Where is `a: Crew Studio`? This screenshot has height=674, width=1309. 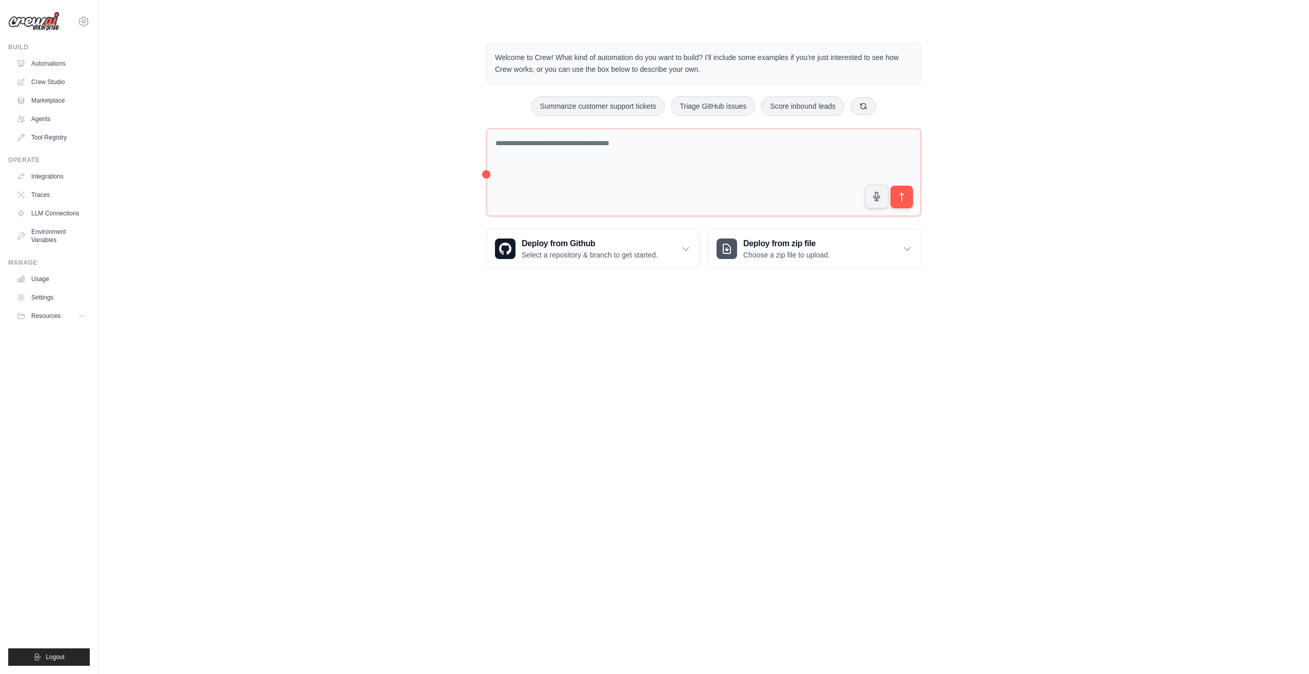
a: Crew Studio is located at coordinates (51, 82).